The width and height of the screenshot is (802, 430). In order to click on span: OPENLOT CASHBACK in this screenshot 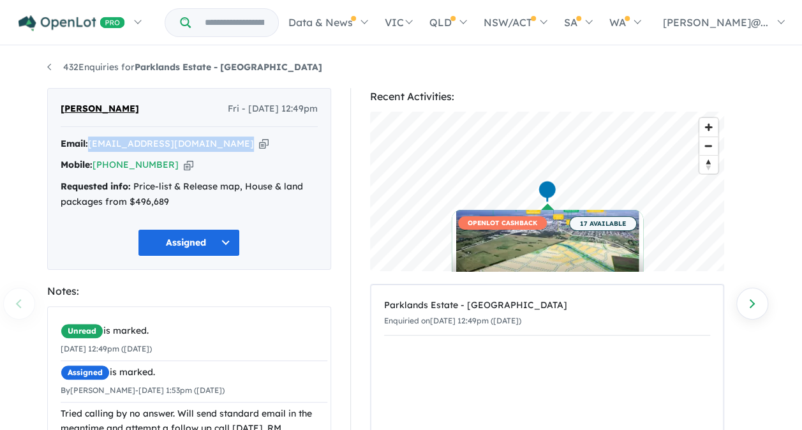, I will do `click(502, 223)`.